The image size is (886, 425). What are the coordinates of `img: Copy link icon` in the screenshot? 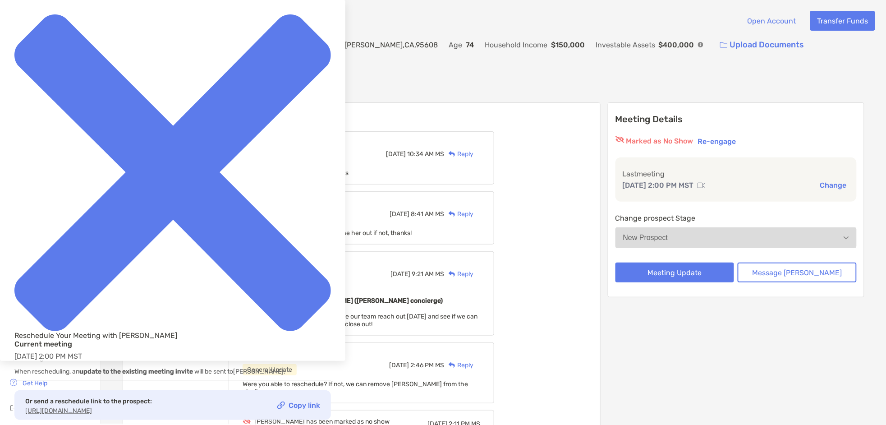 It's located at (281, 405).